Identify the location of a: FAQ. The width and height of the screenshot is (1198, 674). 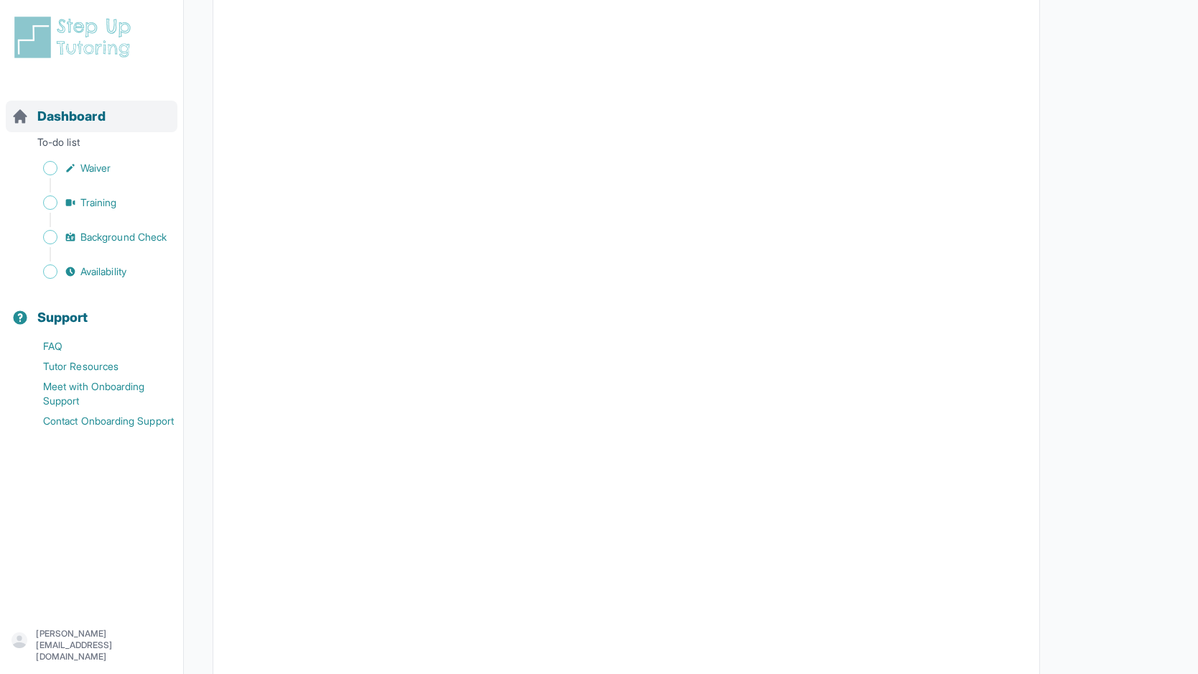
(97, 346).